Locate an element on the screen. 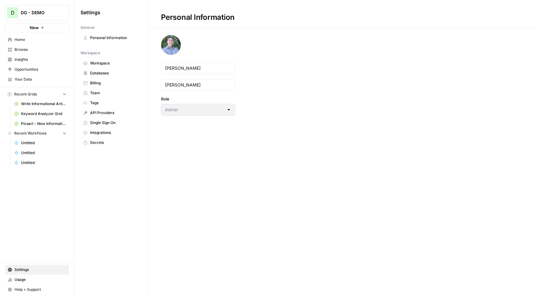  span: Help + Support is located at coordinates (40, 289).